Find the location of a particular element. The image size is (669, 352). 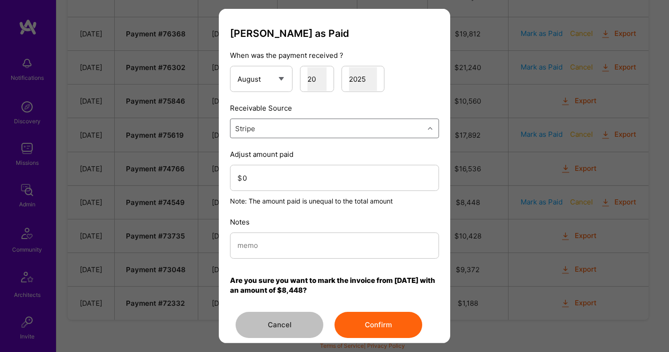

div: modal is located at coordinates (335, 176).